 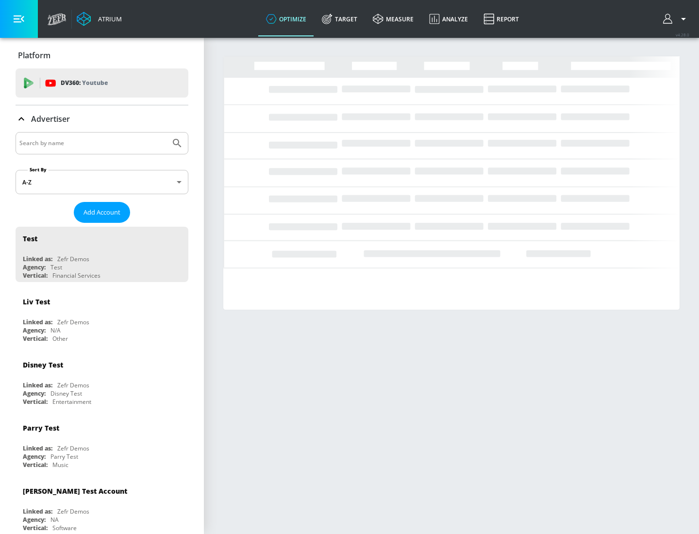 What do you see at coordinates (501, 19) in the screenshot?
I see `a: Report` at bounding box center [501, 19].